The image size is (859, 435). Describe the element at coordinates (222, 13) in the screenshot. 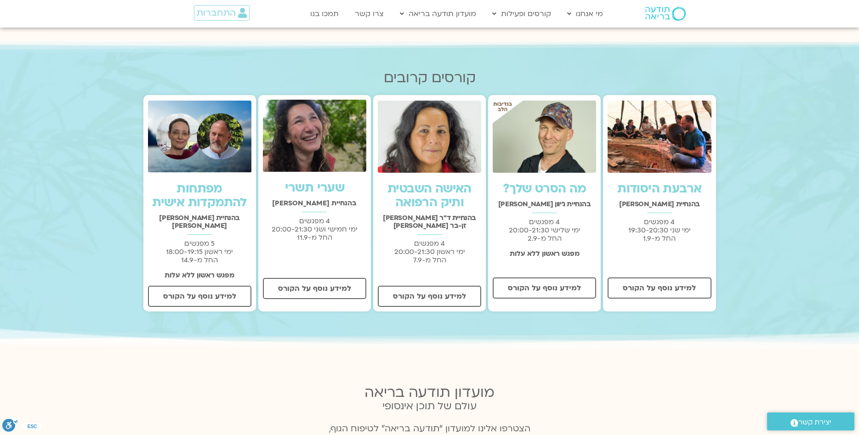

I see `a: התחברות` at that location.